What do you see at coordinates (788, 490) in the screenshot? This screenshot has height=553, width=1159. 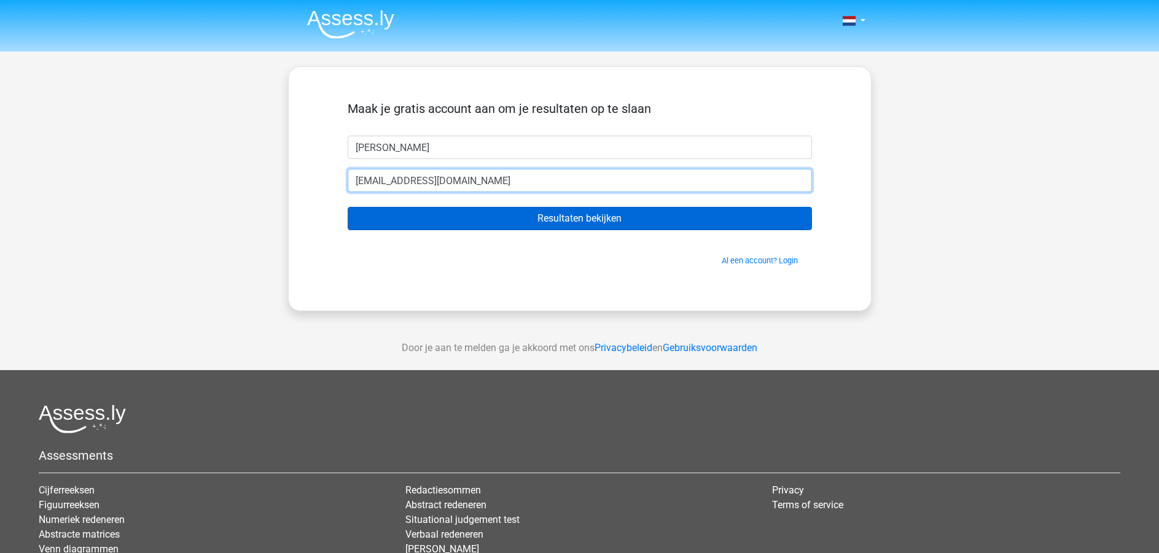 I see `a: Privacy` at bounding box center [788, 490].